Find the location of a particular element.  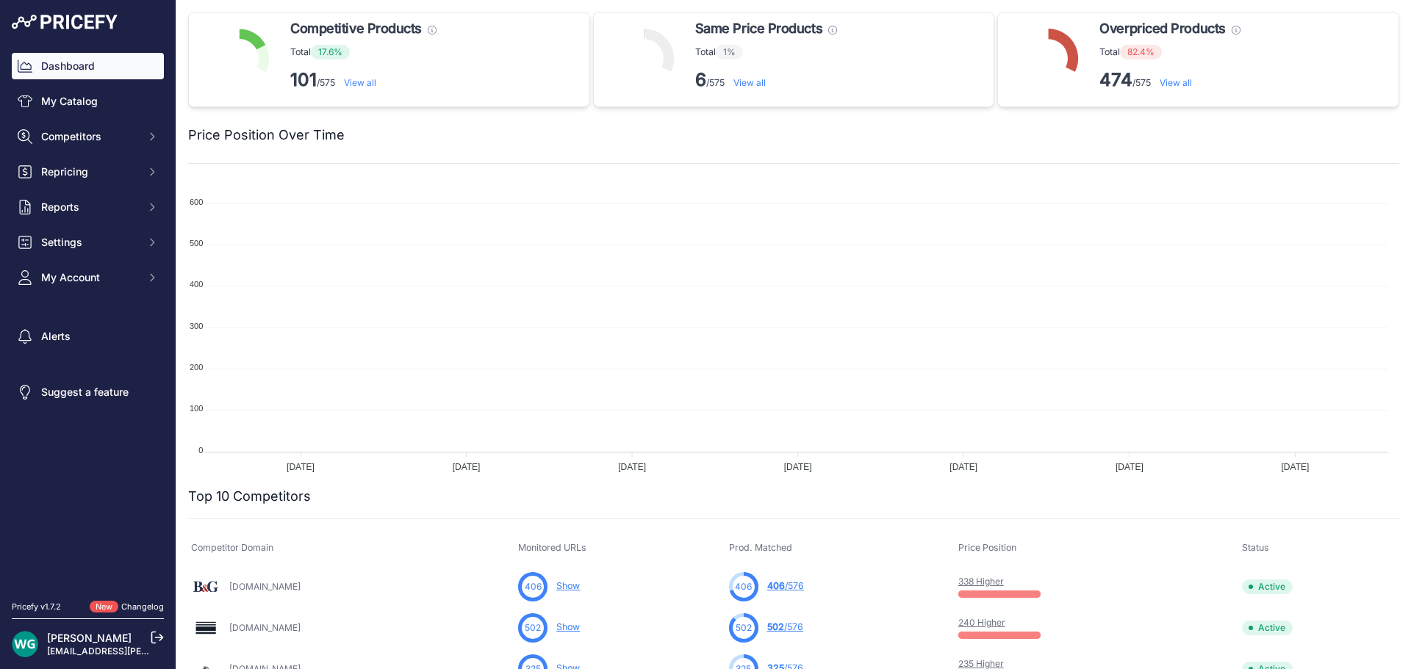

tspan: 0 is located at coordinates (201, 450).